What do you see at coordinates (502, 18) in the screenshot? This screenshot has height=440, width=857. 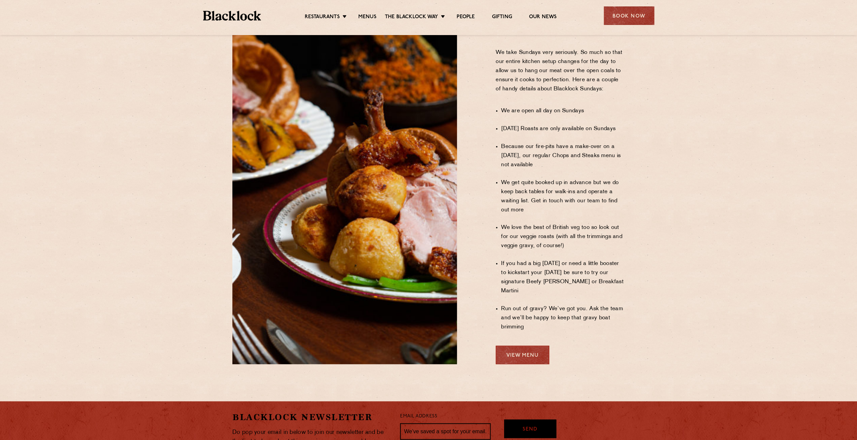 I see `a: Gifting` at bounding box center [502, 18].